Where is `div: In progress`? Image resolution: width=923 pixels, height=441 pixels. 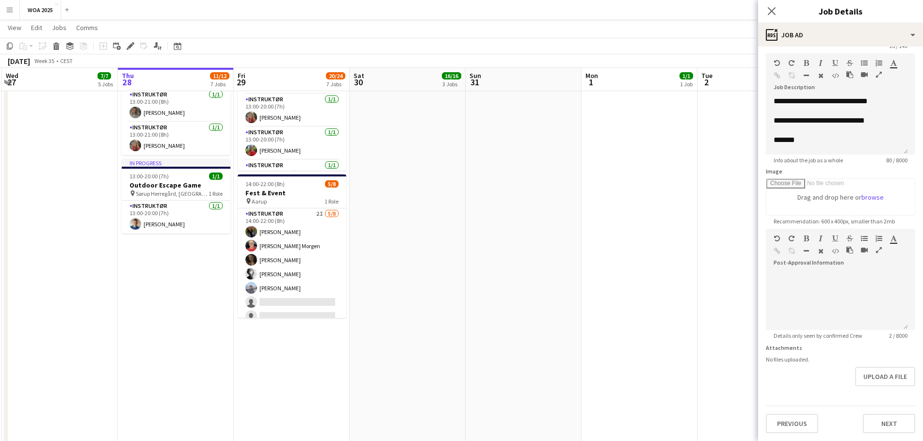
div: In progress is located at coordinates (176, 163).